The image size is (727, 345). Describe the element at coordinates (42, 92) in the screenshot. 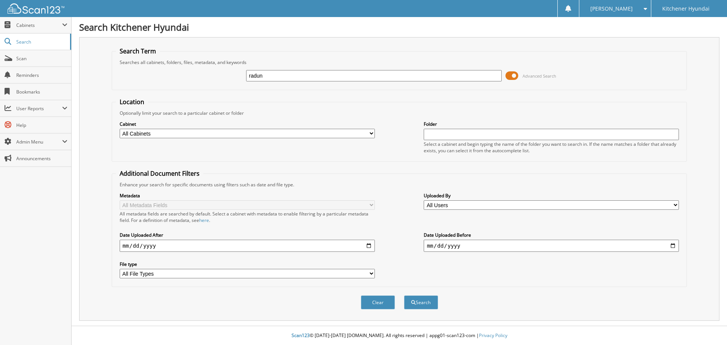

I see `span: Bookmarks` at that location.